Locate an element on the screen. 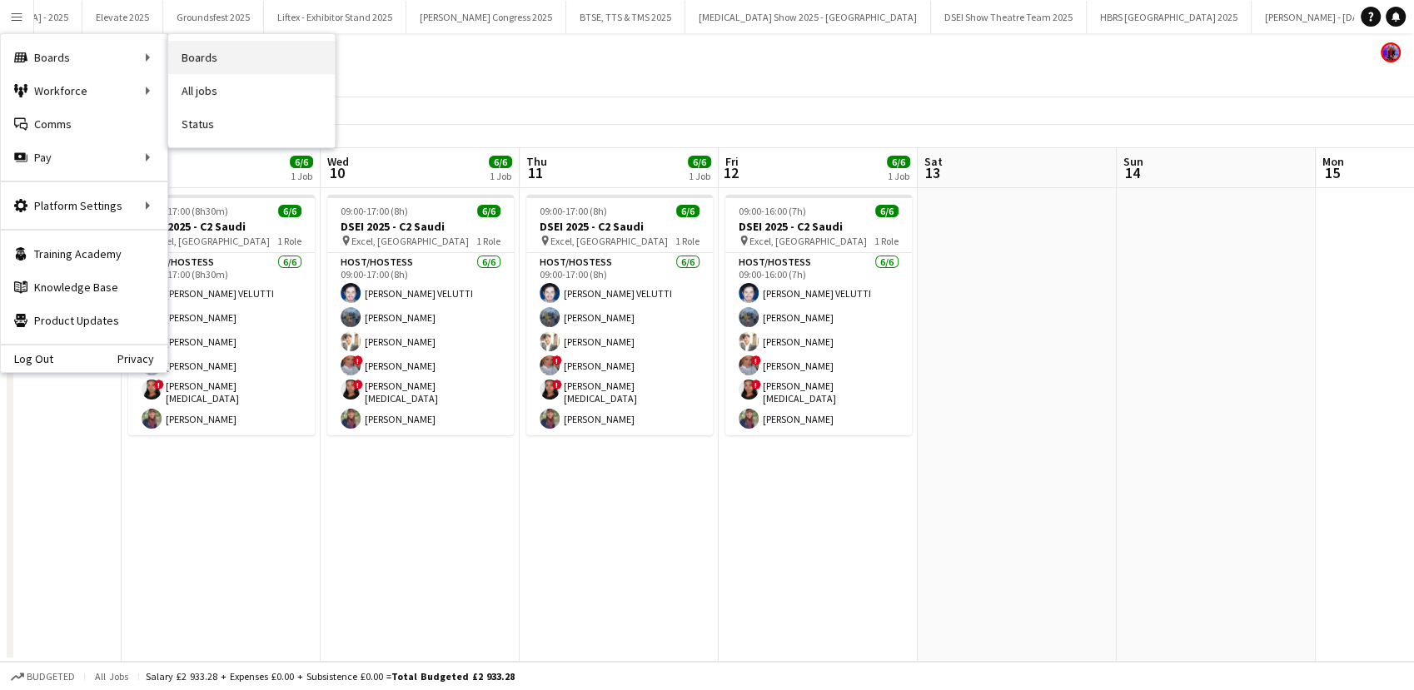 The width and height of the screenshot is (1414, 690). span: Fri is located at coordinates (732, 162).